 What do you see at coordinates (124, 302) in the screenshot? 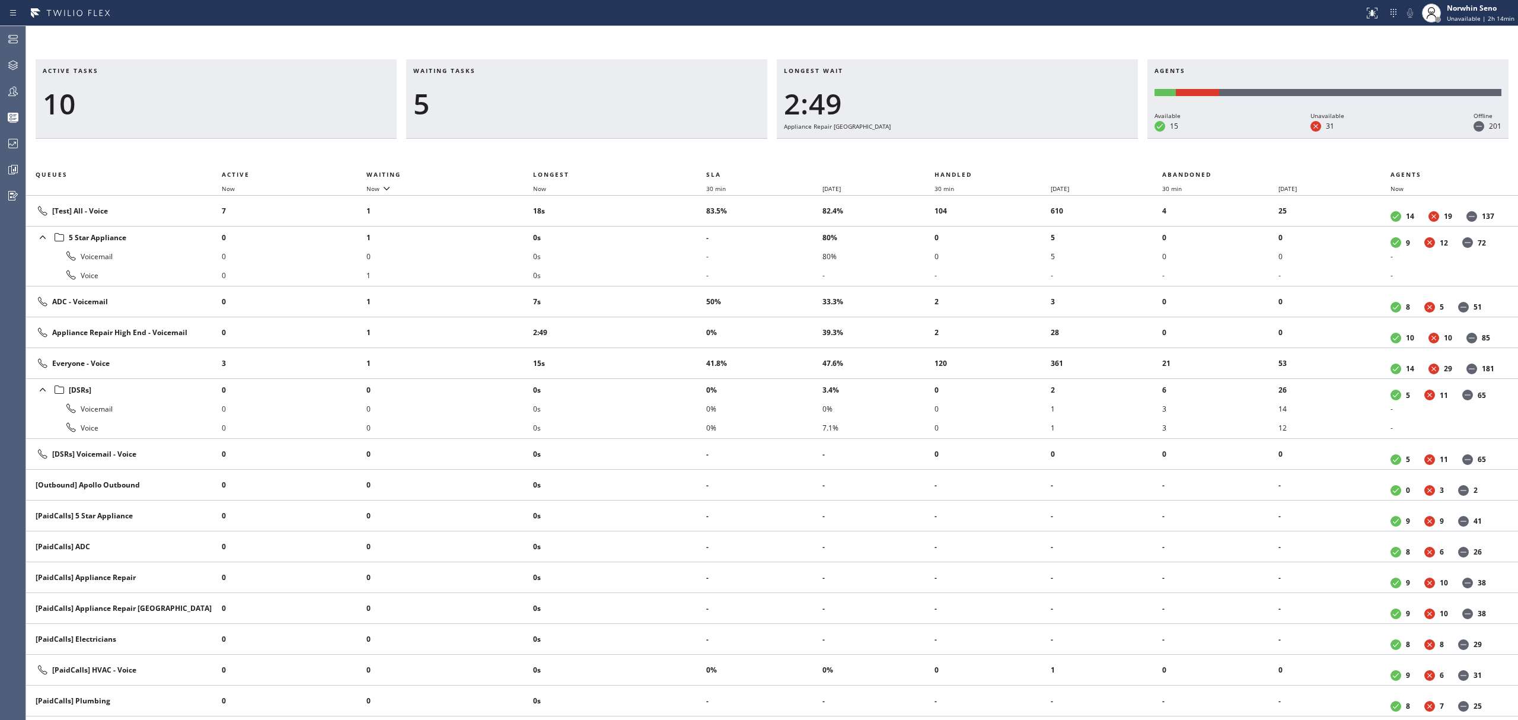
I see `div: ADC - Voicemail` at bounding box center [124, 302].